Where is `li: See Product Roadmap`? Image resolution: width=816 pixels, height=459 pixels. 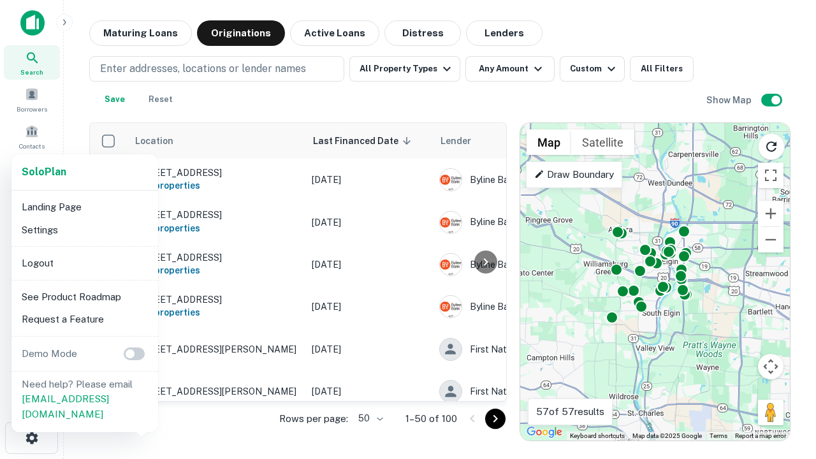 li: See Product Roadmap is located at coordinates (85, 297).